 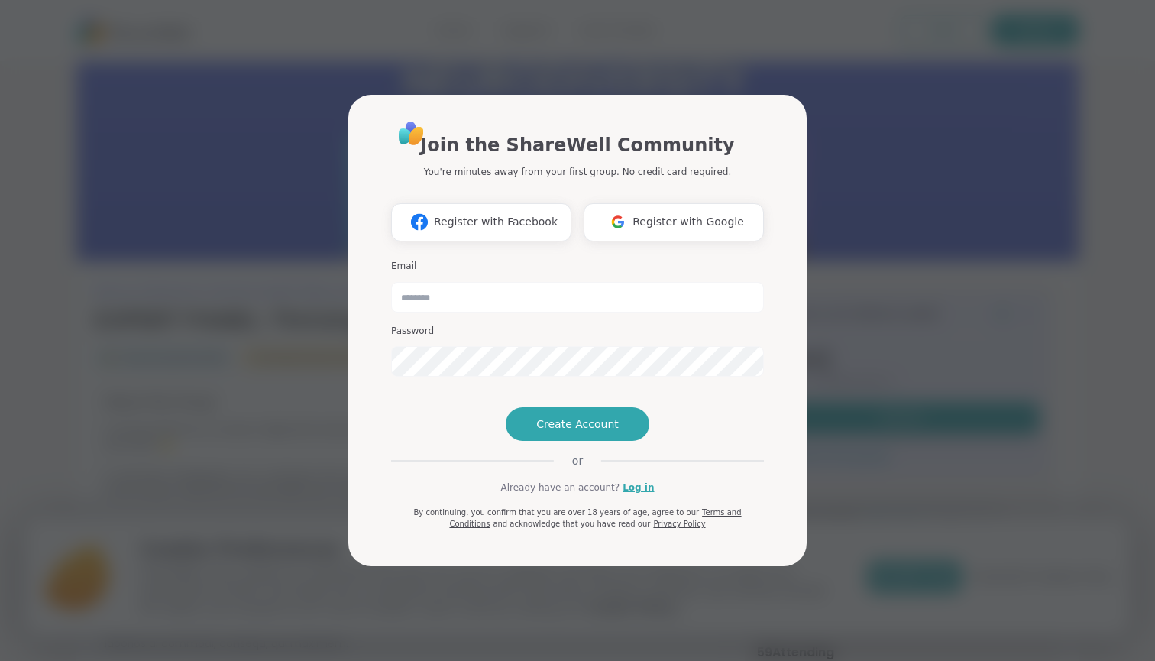 I want to click on p: You're minutes away from your first group. No credit card required., so click(x=577, y=172).